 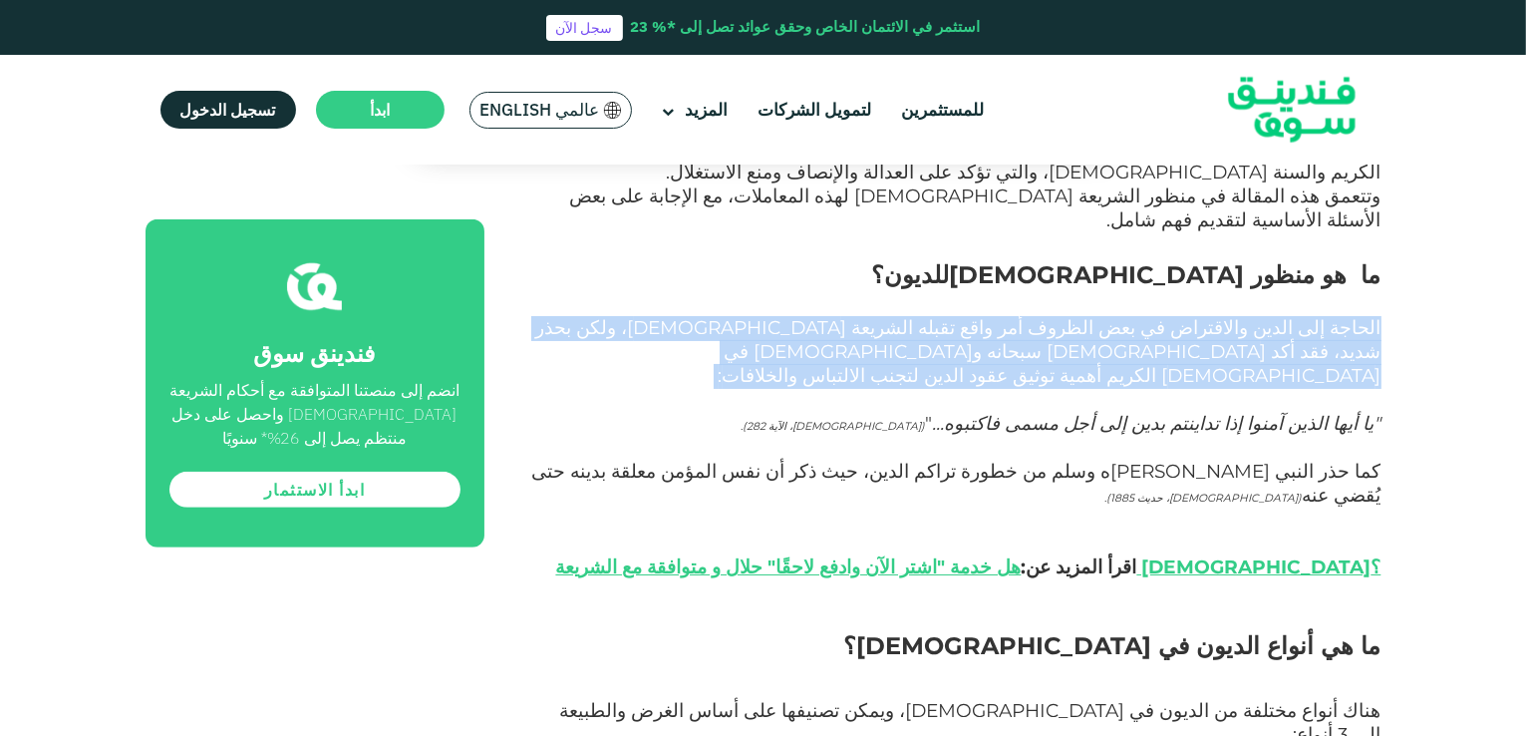 What do you see at coordinates (942, 110) in the screenshot?
I see `a: للمستثمرين` at bounding box center [942, 110].